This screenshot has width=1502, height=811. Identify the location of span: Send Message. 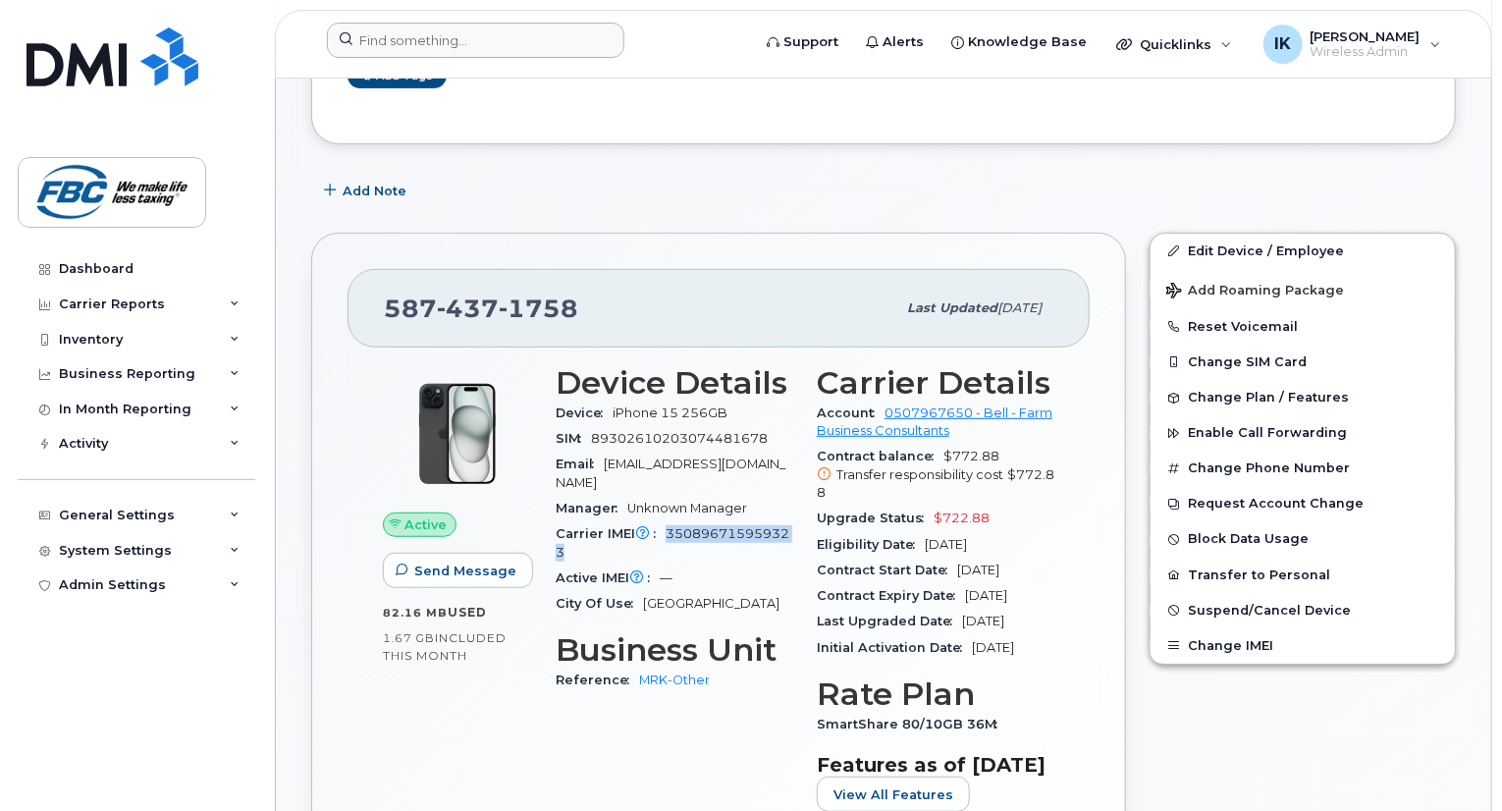
(465, 570).